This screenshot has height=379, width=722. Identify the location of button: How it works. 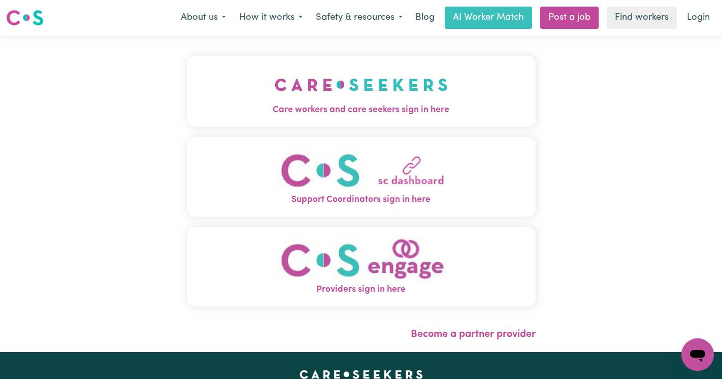
(270, 18).